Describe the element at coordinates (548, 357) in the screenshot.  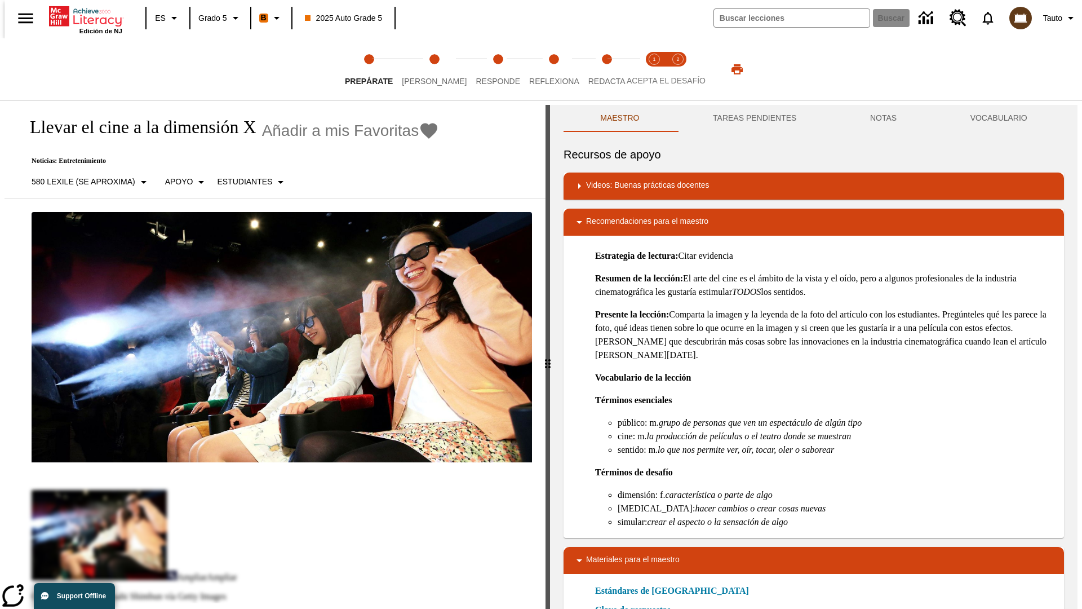
I see `div: Pulsa la tecla de intro o la barra espaciadora y luego presiona las flechas de derecha e izquierd...` at that location.